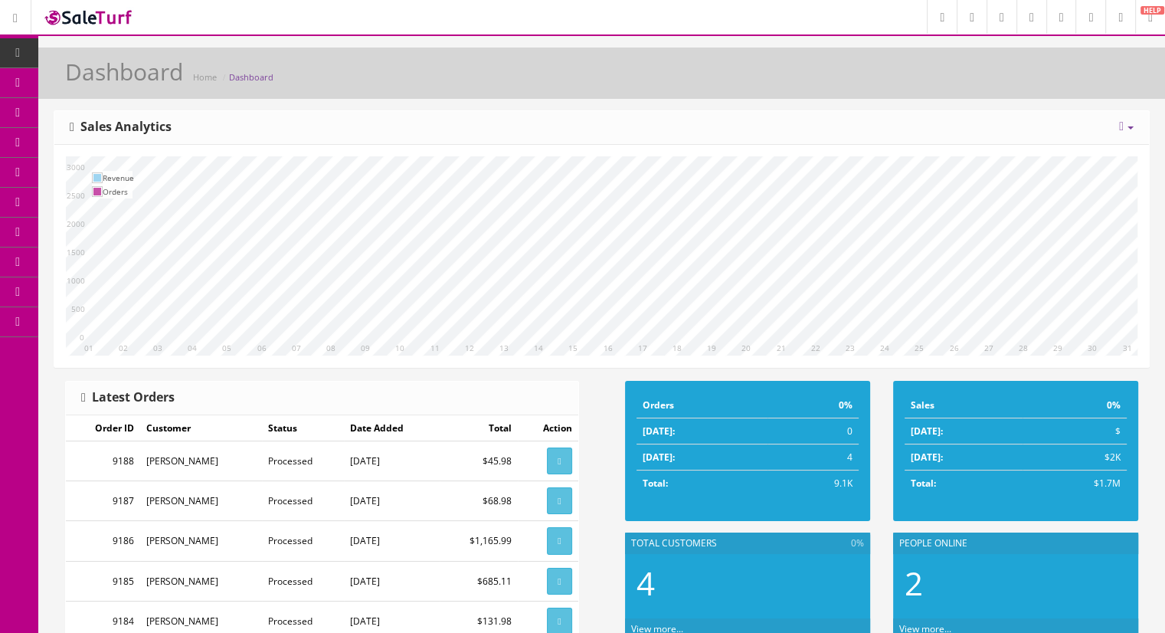 The height and width of the screenshot is (633, 1165). What do you see at coordinates (204, 77) in the screenshot?
I see `a: Home` at bounding box center [204, 77].